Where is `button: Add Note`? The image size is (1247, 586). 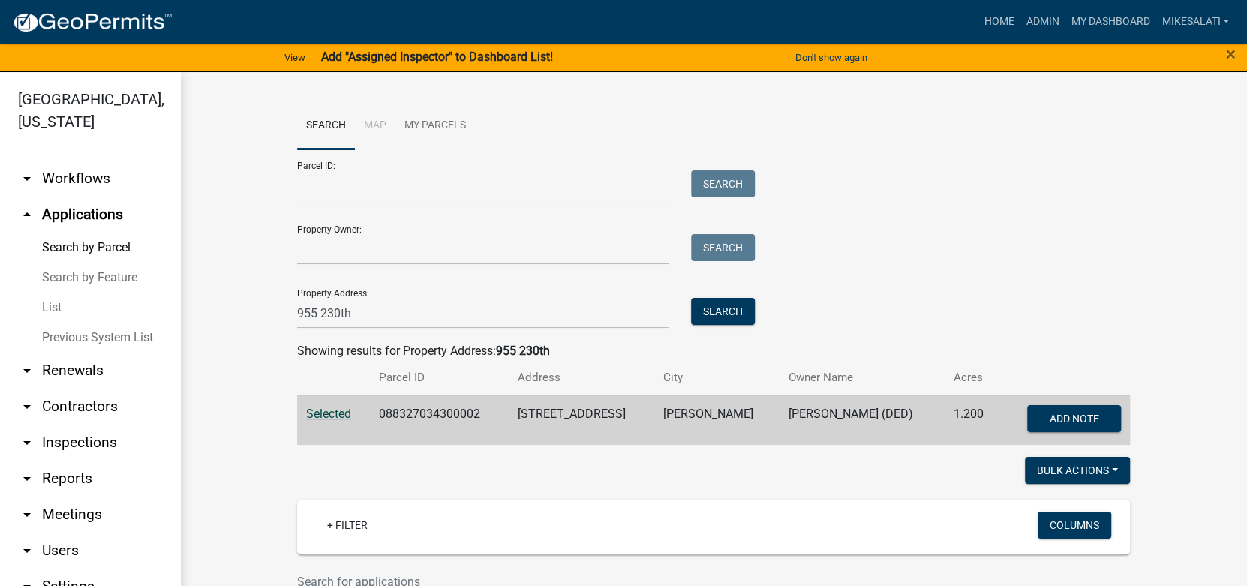 button: Add Note is located at coordinates (1074, 419).